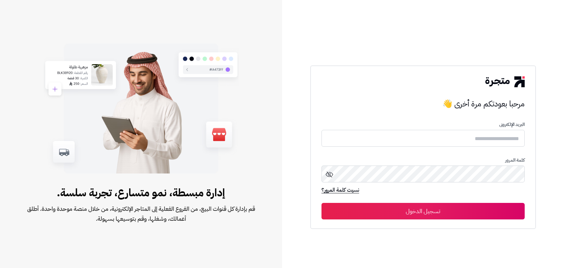 The width and height of the screenshot is (564, 268). What do you see at coordinates (141, 193) in the screenshot?
I see `span: إدارة مبسطة، نمو متسارع، تجربة سلسة.` at bounding box center [141, 193].